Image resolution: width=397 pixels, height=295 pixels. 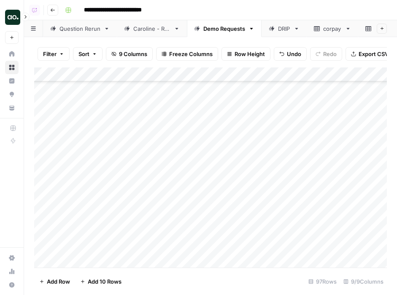 What do you see at coordinates (88, 54) in the screenshot?
I see `button: Sort` at bounding box center [88, 54].